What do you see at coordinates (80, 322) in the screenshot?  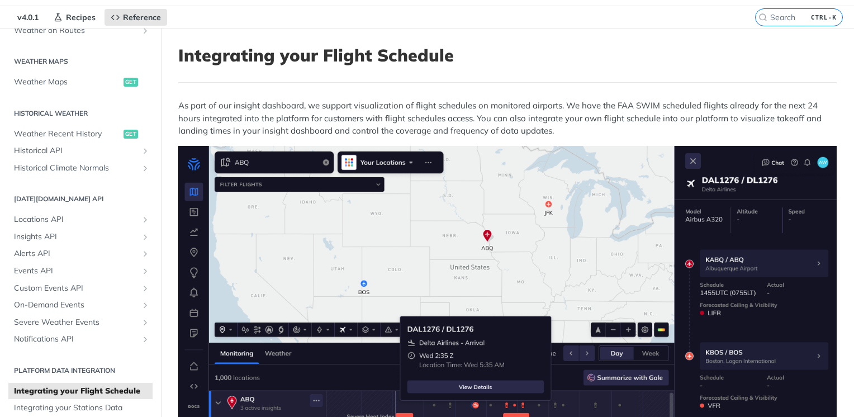 I see `a: Severe Weather EventsShow subpages for Severe Weather Events` at bounding box center [80, 322].